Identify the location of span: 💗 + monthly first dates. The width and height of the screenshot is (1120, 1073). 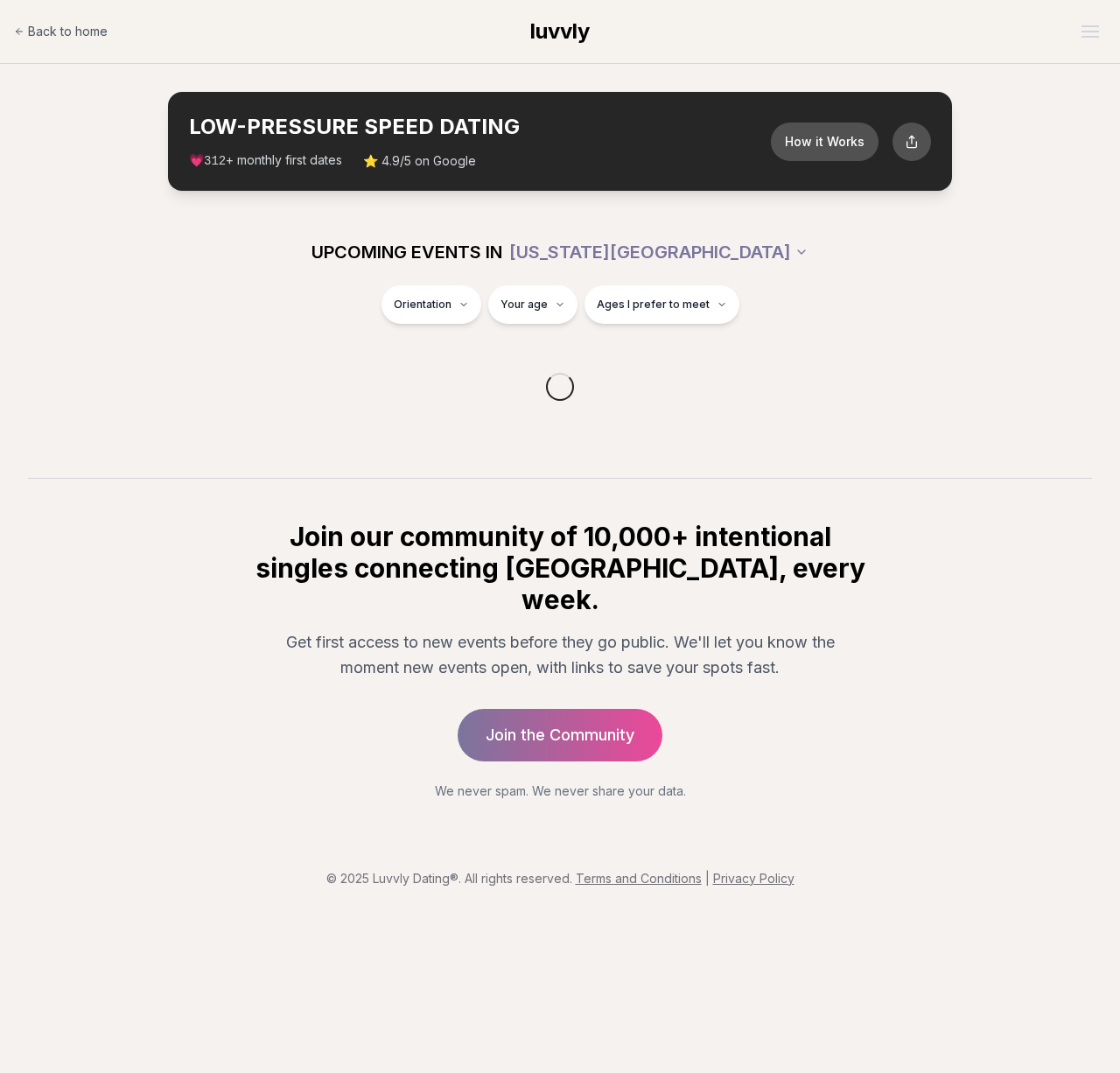
(265, 160).